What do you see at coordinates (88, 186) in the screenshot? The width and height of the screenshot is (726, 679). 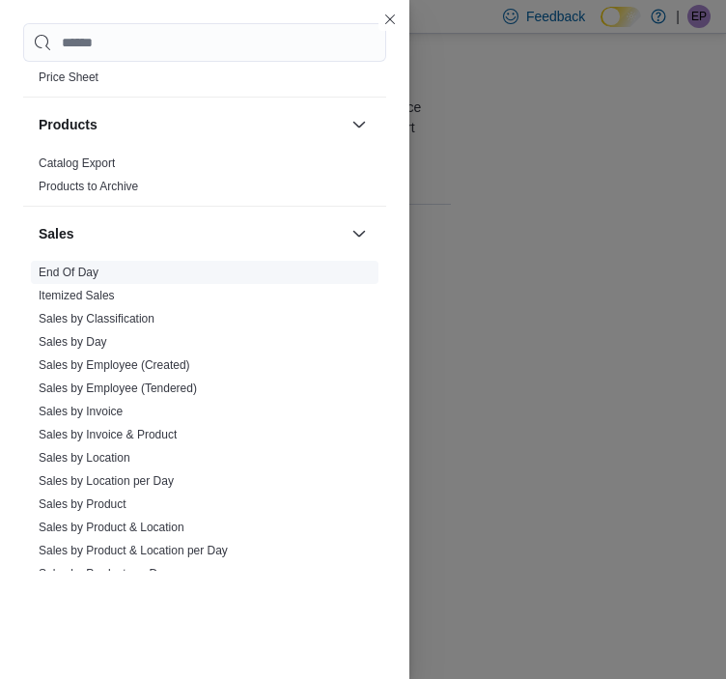 I see `span: Products to Archive` at bounding box center [88, 186].